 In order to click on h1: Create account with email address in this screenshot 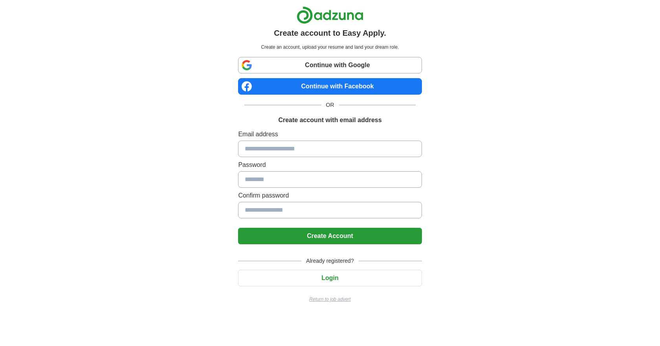, I will do `click(329, 120)`.